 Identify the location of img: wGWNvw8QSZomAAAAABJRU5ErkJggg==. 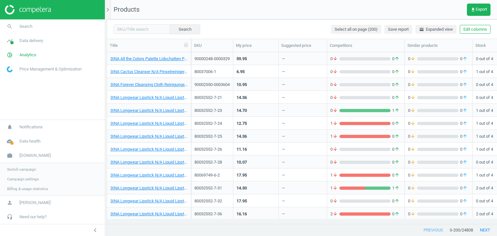
(10, 69).